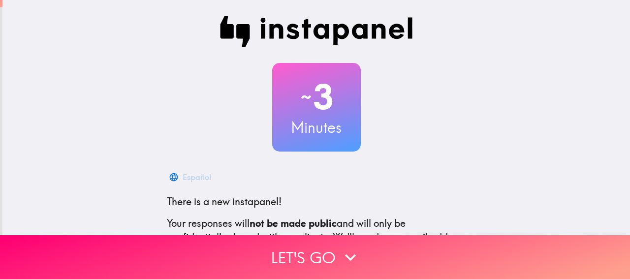 The image size is (630, 279). What do you see at coordinates (316, 31) in the screenshot?
I see `img: Instapanel` at bounding box center [316, 31].